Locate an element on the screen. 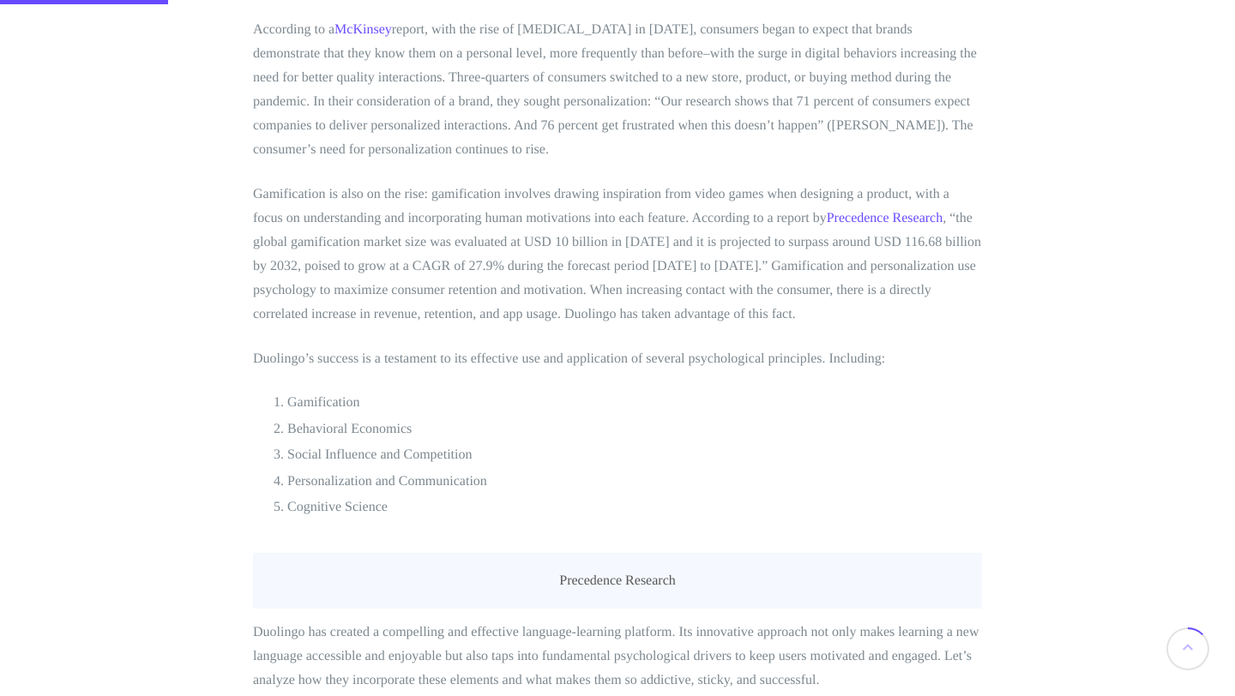 The width and height of the screenshot is (1235, 696). li: Gamification is located at coordinates (635, 403).